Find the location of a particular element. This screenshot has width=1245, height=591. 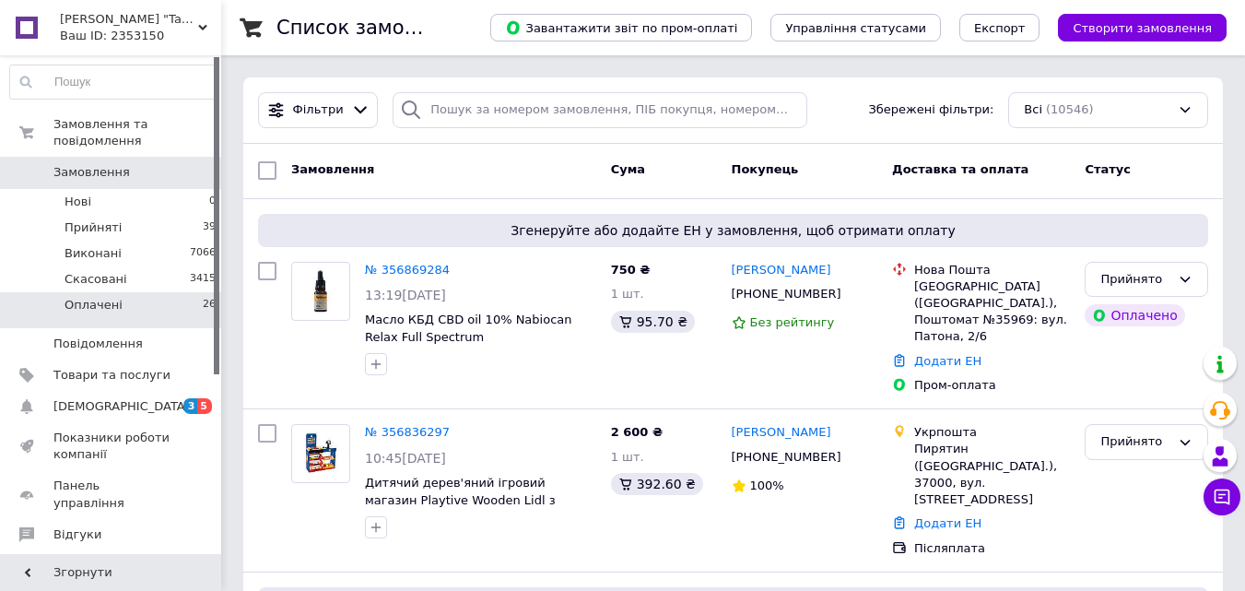

span: Всі is located at coordinates (1033, 110).